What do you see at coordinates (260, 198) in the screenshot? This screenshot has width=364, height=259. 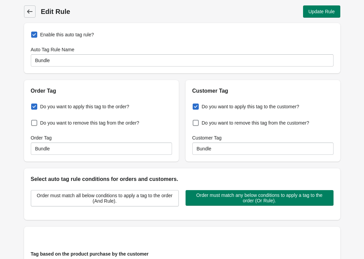 I see `span: Order must match any below conditions to apply a tag to the order (Or Rule).` at bounding box center [260, 198].